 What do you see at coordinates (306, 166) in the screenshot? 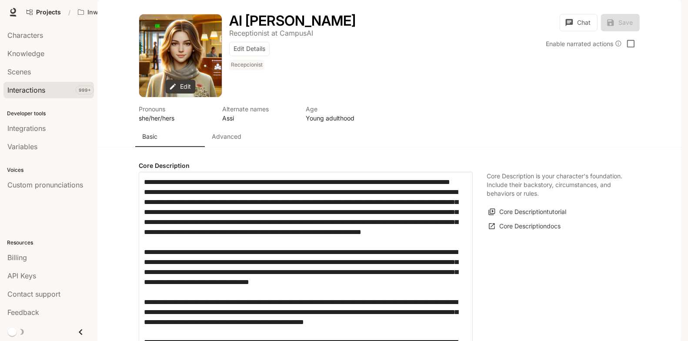
I see `h4: Core Description` at bounding box center [306, 166].